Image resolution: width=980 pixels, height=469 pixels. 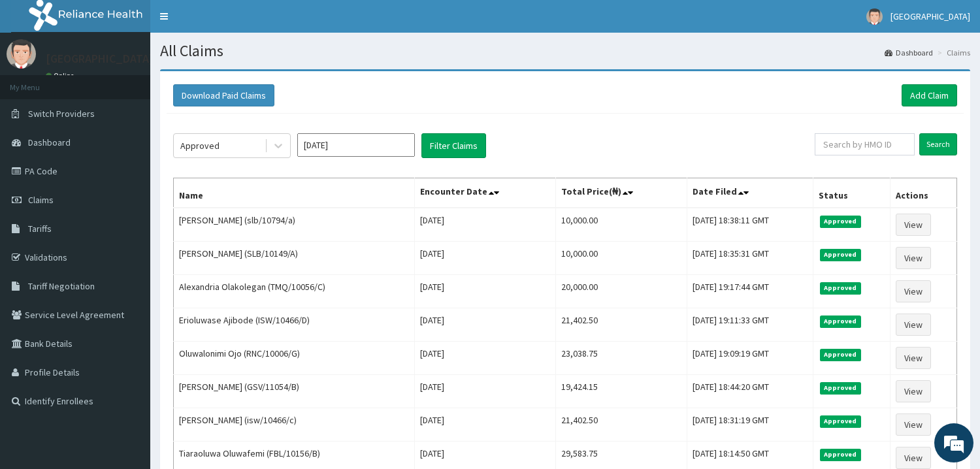 What do you see at coordinates (929, 95) in the screenshot?
I see `a: Add Claim` at bounding box center [929, 95].